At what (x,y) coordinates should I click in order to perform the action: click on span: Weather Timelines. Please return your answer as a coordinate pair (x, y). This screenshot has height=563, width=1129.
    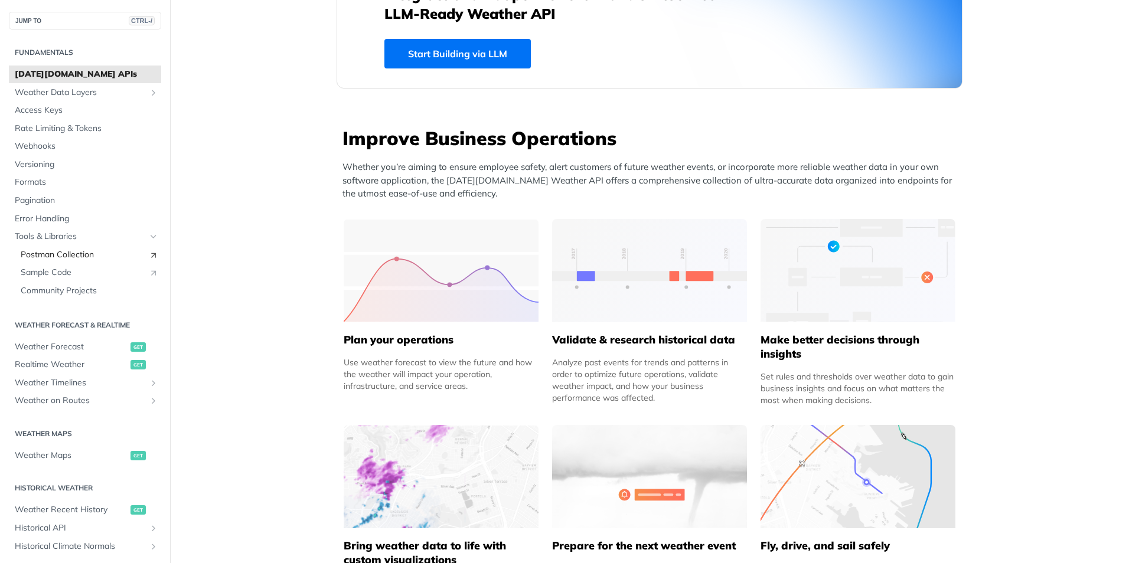
    Looking at the image, I should click on (80, 383).